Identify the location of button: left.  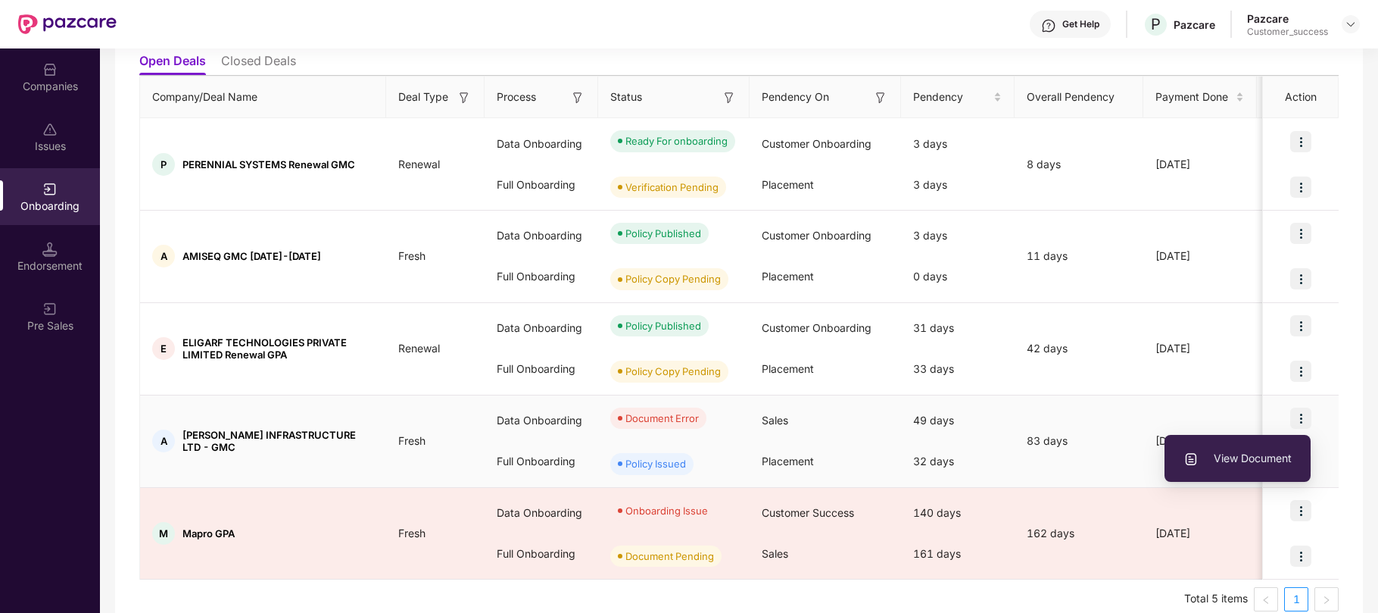
(1266, 599).